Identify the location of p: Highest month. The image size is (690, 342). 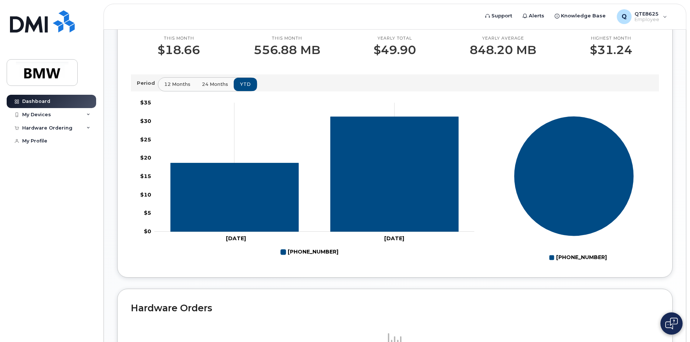
(611, 38).